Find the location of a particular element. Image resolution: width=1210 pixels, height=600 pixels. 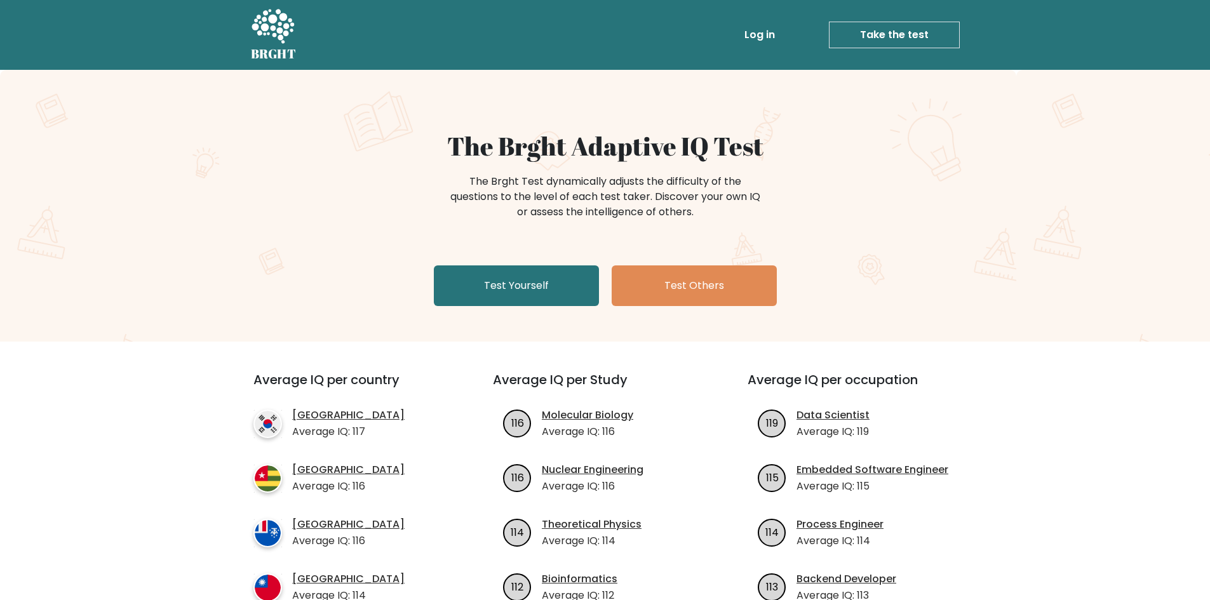

a: Backend Developer is located at coordinates (846, 579).